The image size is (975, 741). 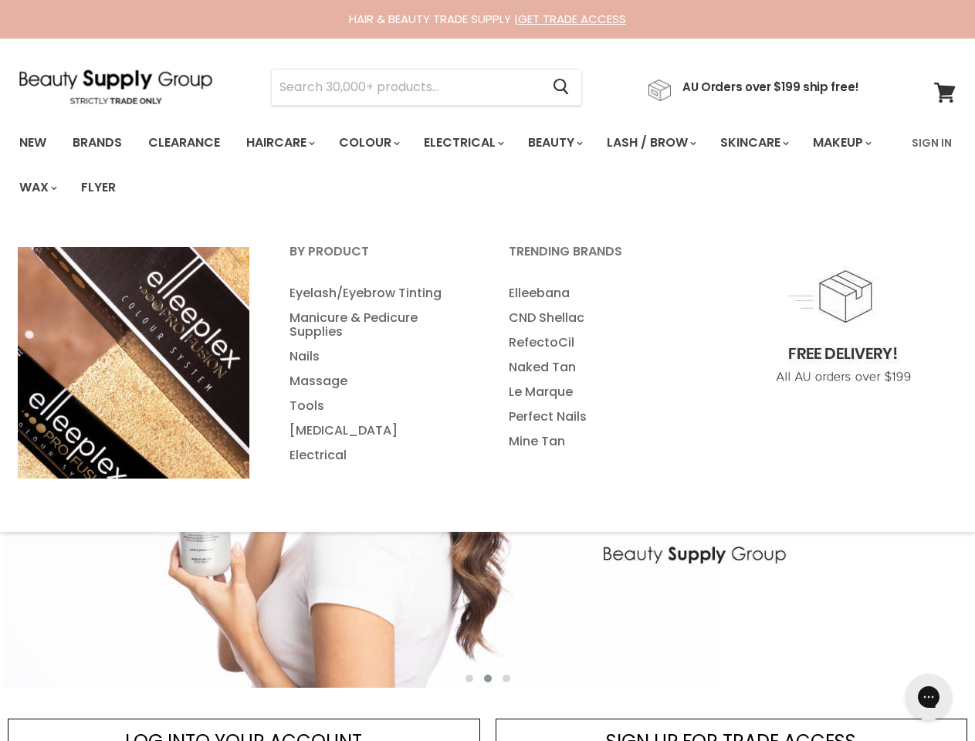 I want to click on form: Product, so click(x=426, y=87).